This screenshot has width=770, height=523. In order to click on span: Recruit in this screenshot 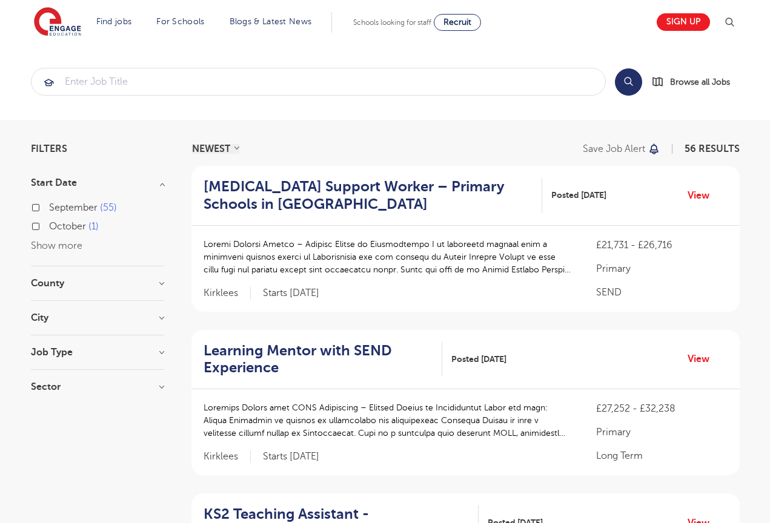, I will do `click(457, 22)`.